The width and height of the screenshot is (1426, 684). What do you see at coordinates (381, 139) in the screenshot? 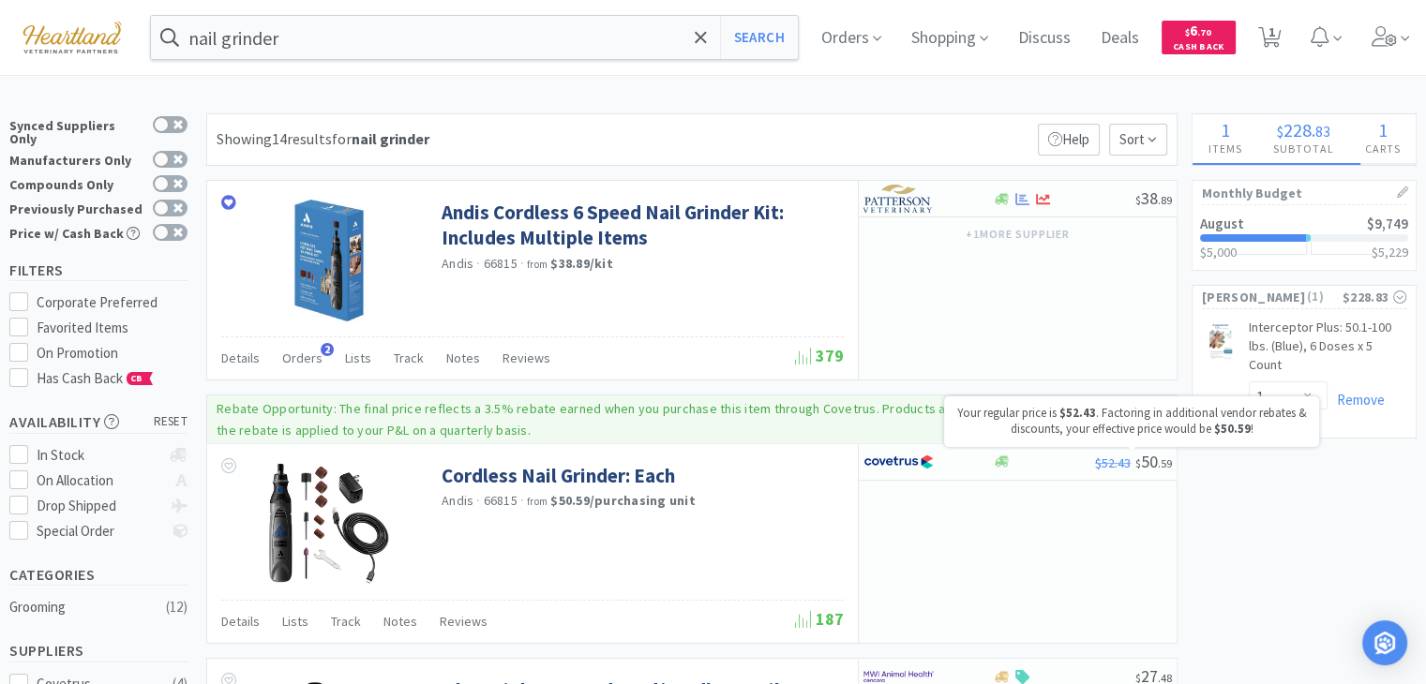
I see `span: for` at bounding box center [381, 139].